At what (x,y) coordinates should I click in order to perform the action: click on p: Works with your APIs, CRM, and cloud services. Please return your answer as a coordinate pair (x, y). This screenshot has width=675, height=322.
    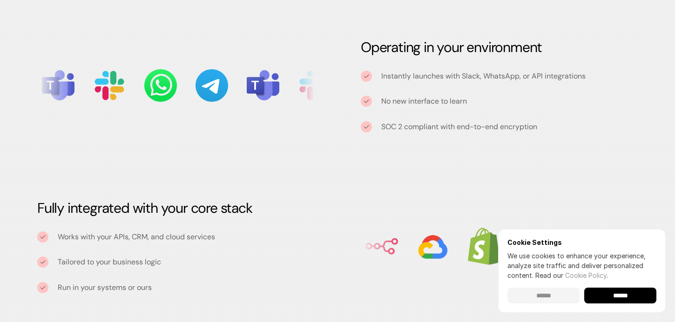
    Looking at the image, I should click on (186, 237).